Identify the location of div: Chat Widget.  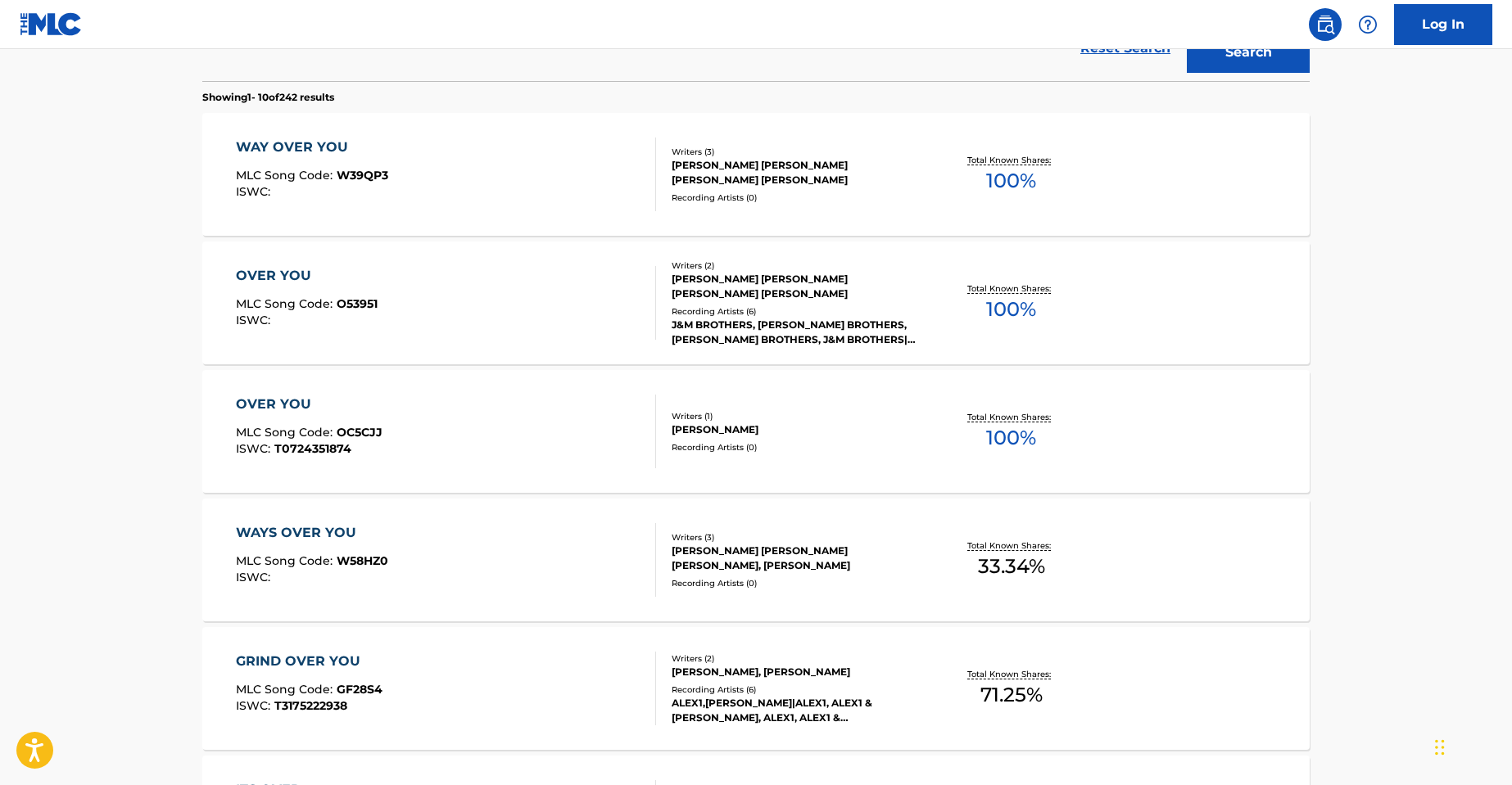
(1471, 746).